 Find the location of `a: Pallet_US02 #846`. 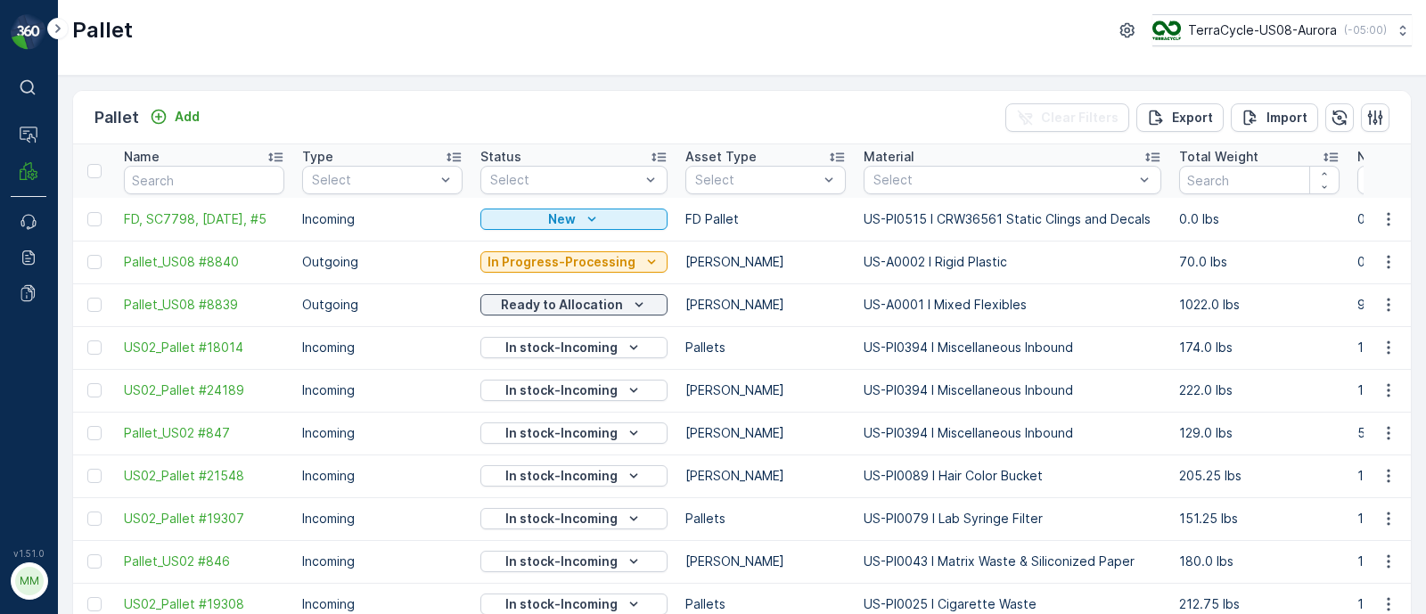

a: Pallet_US02 #846 is located at coordinates (204, 562).